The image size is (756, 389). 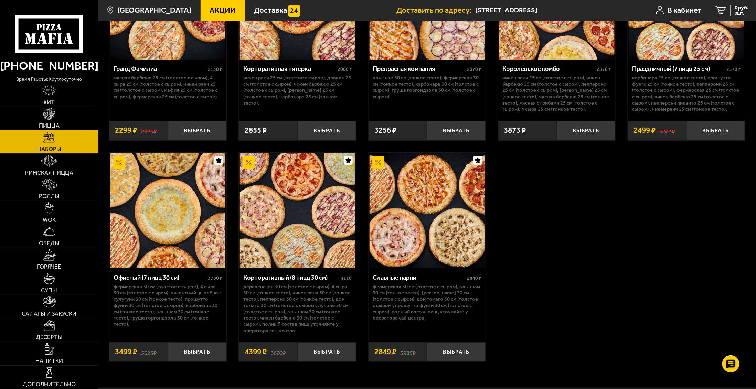 What do you see at coordinates (551, 10) in the screenshot?
I see `input: Ваш адрес доставки` at bounding box center [551, 10].